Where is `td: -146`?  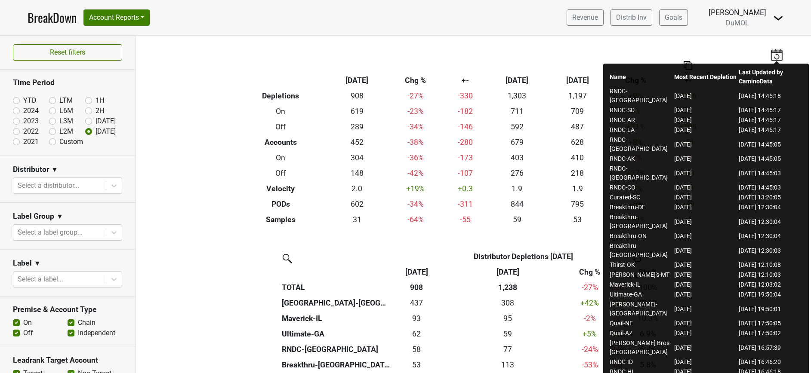
td: -146 is located at coordinates (465, 127).